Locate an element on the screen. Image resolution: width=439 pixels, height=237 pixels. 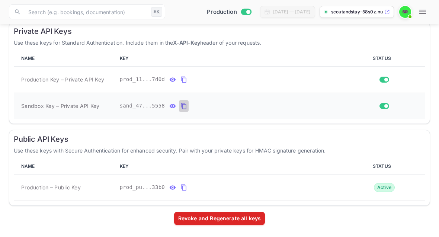
strong: X-API-Key is located at coordinates (187, 42).